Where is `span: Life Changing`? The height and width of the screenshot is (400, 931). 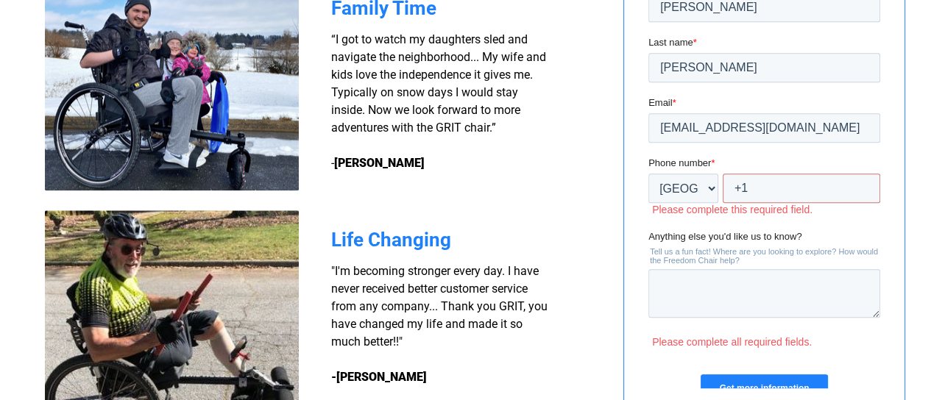 span: Life Changing is located at coordinates (391, 240).